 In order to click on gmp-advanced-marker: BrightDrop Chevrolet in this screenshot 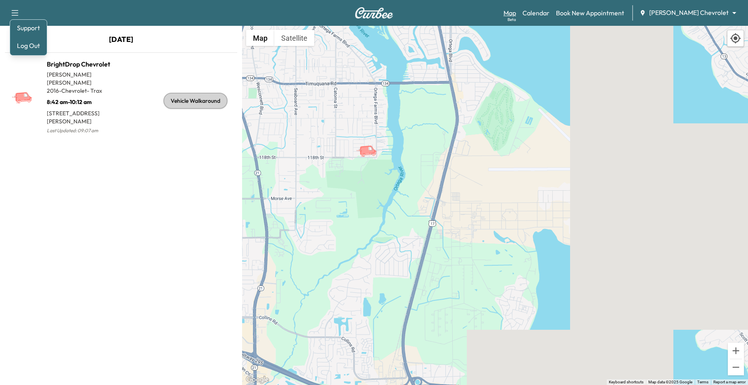, I will do `click(370, 144)`.